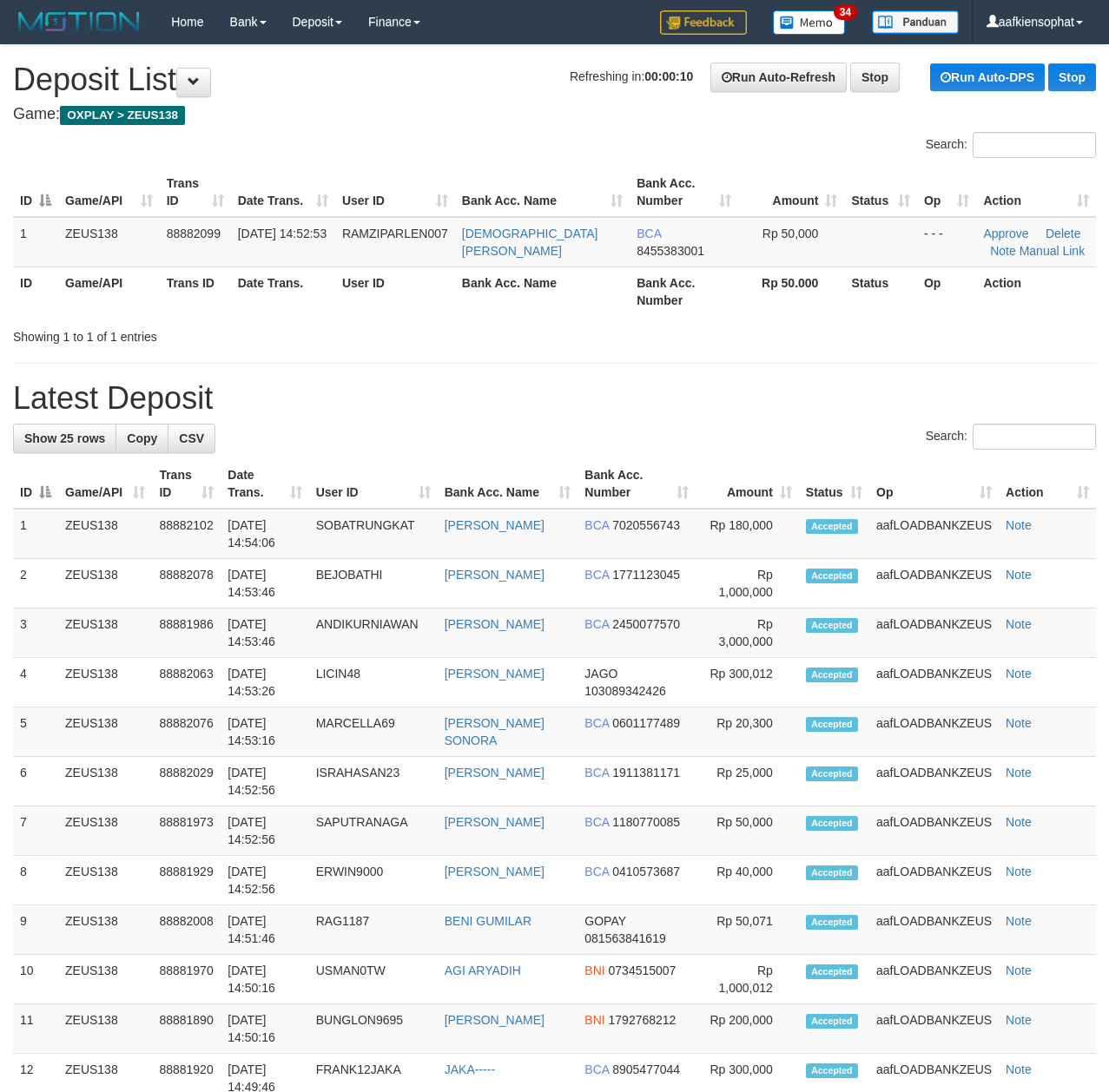 This screenshot has height=1092, width=1109. What do you see at coordinates (283, 291) in the screenshot?
I see `th: Date Trans.` at bounding box center [283, 291].